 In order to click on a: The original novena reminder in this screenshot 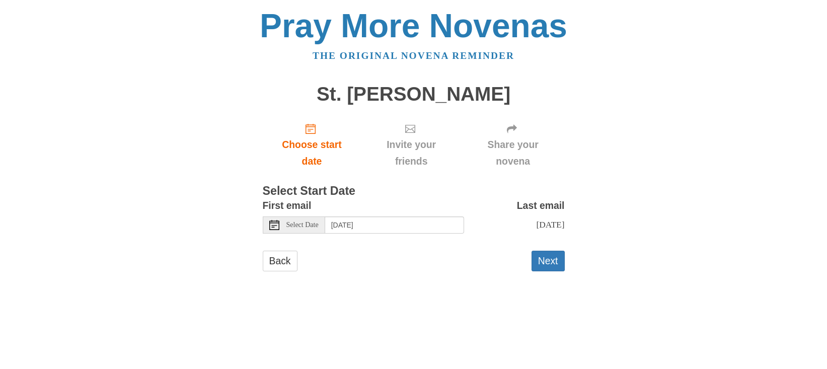, I will do `click(413, 55)`.